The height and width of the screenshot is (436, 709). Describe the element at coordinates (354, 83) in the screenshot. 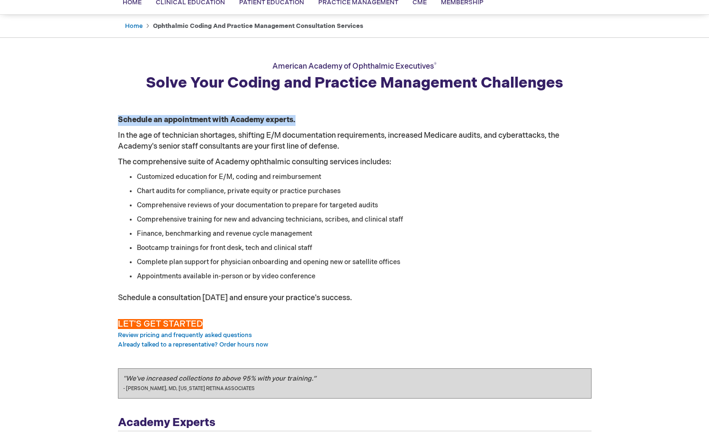

I see `strong: Solve Your Coding and Practice Management Challenges` at that location.